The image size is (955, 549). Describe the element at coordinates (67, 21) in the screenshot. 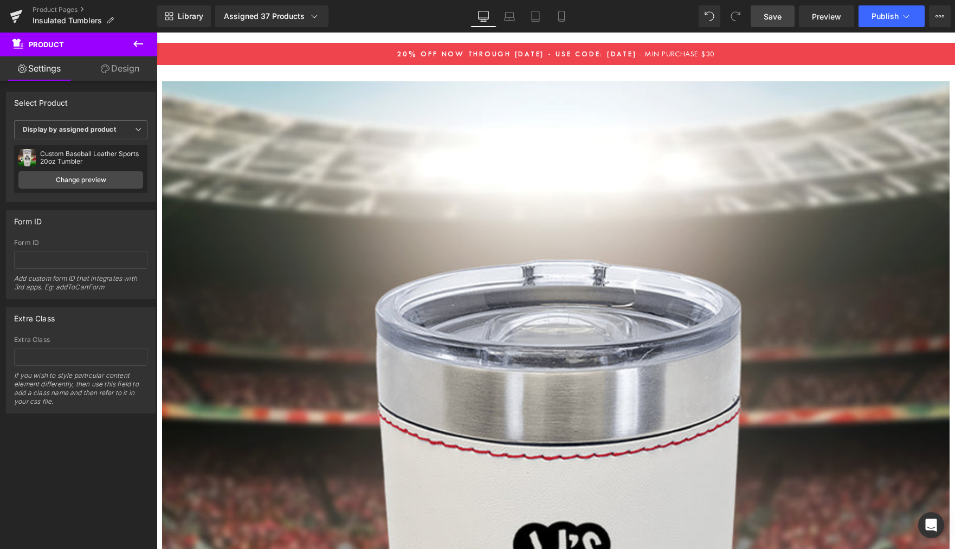

I see `span: Insulated Tumblers` at that location.